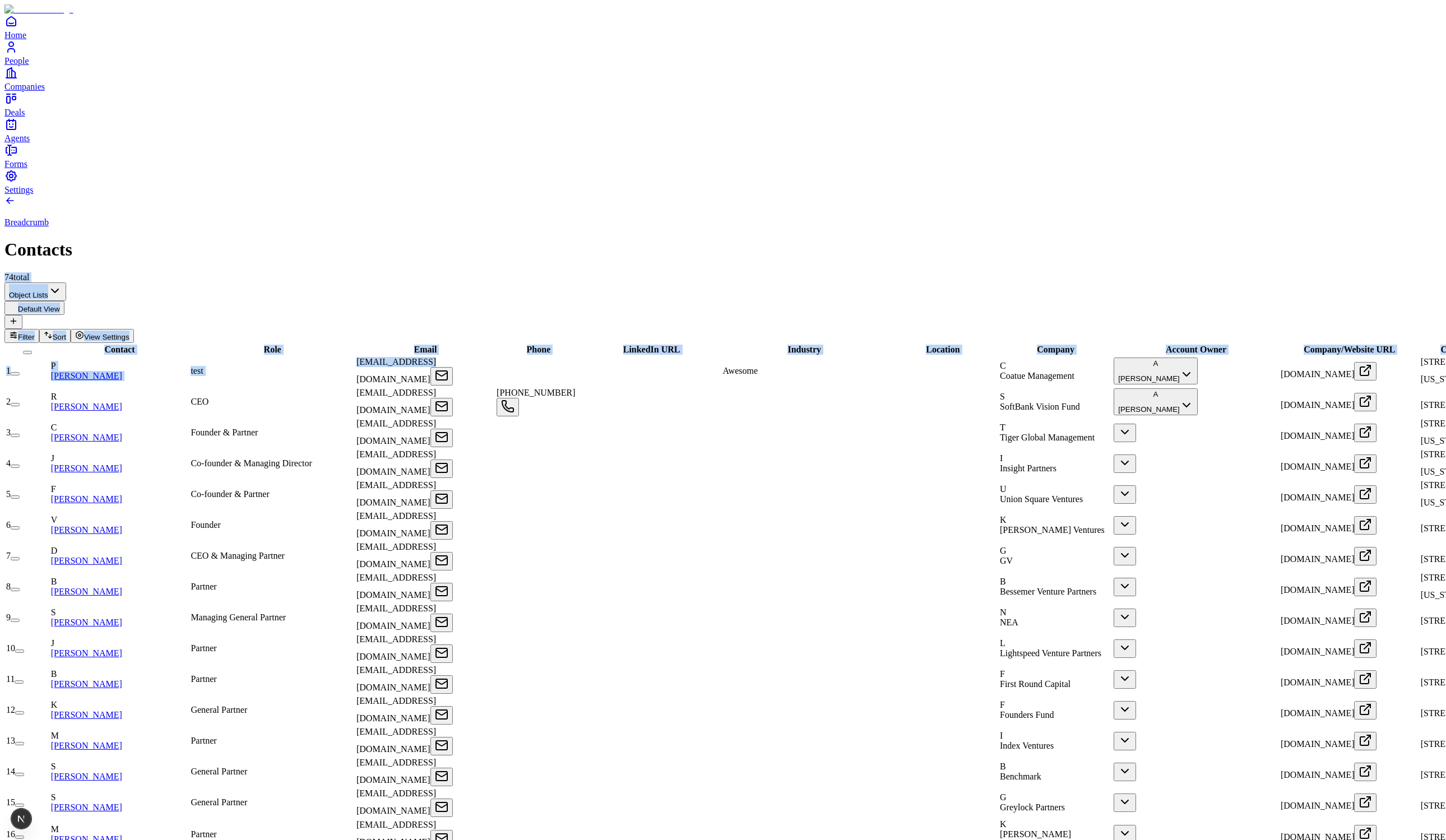 The height and width of the screenshot is (840, 1446). Describe the element at coordinates (1055, 612) in the screenshot. I see `div: N` at that location.